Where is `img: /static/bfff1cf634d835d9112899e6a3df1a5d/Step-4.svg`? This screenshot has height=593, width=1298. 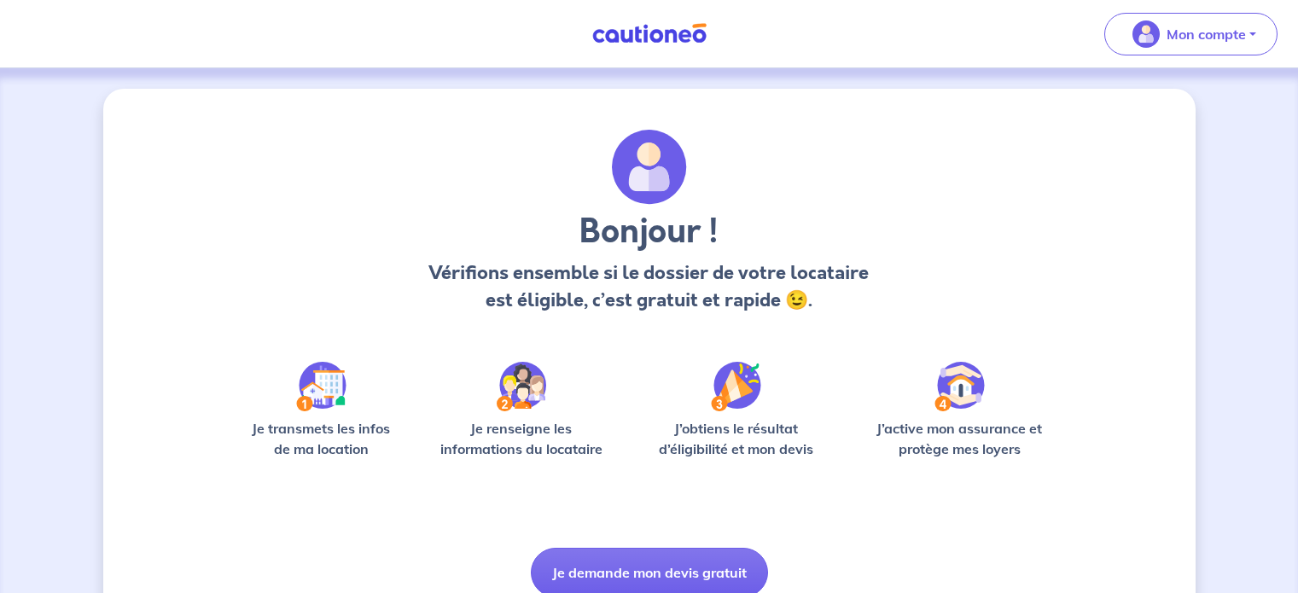
img: /static/bfff1cf634d835d9112899e6a3df1a5d/Step-4.svg is located at coordinates (959, 387).